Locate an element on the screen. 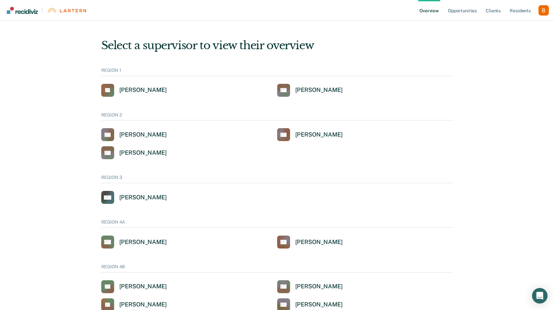 Image resolution: width=554 pixels, height=310 pixels. div: REGION 1 is located at coordinates (277, 72).